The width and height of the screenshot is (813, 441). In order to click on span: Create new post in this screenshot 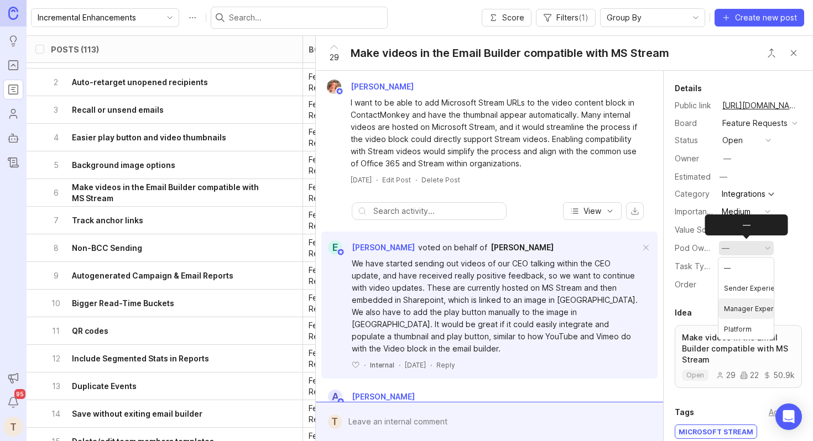, I will do `click(766, 18)`.